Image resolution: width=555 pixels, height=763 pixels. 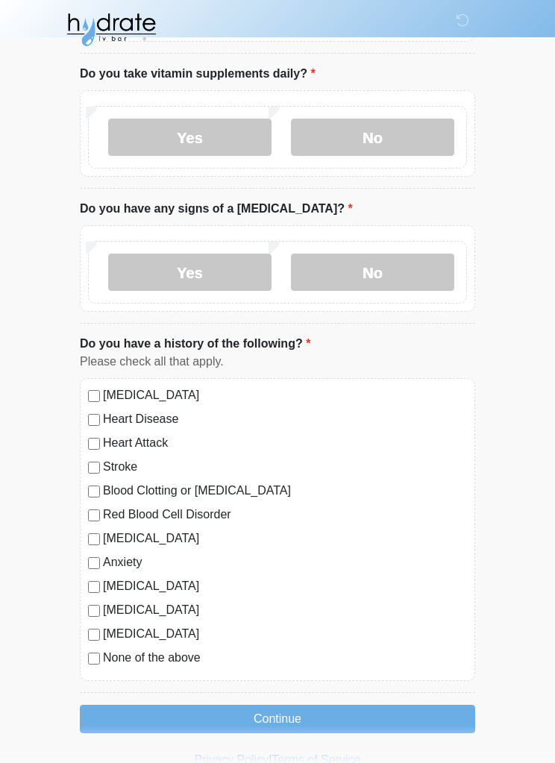 I want to click on button: Continue, so click(x=278, y=720).